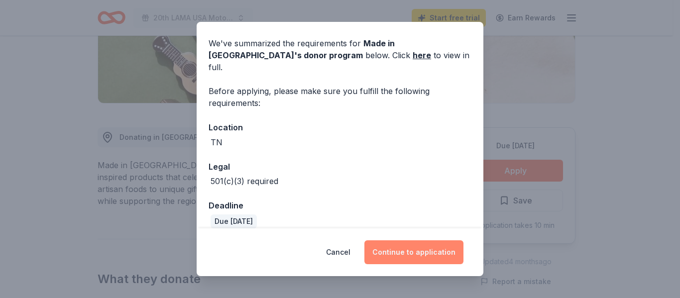 This screenshot has width=680, height=298. What do you see at coordinates (338, 252) in the screenshot?
I see `button: Cancel` at bounding box center [338, 252].